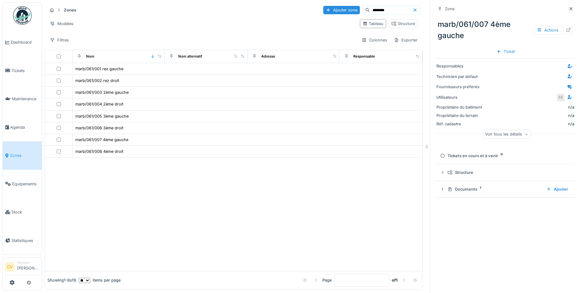  Describe the element at coordinates (22, 99) in the screenshot. I see `a: Maintenance` at that location.